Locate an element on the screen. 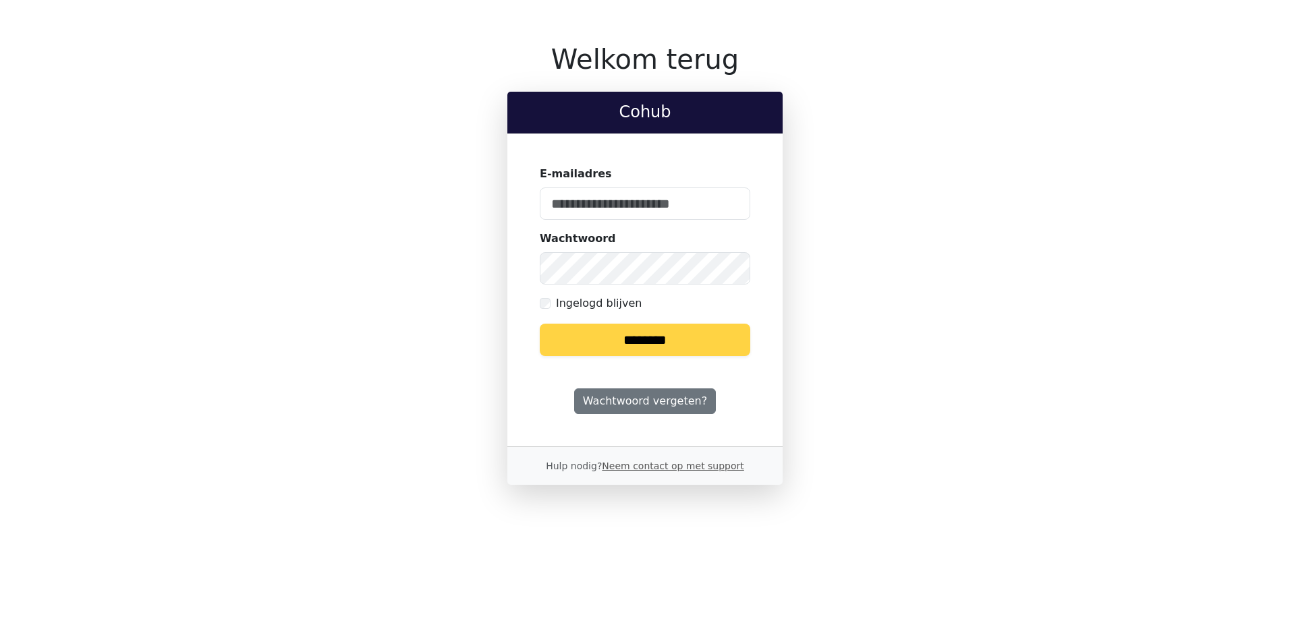  label: Ingelogd blijven is located at coordinates (598, 304).